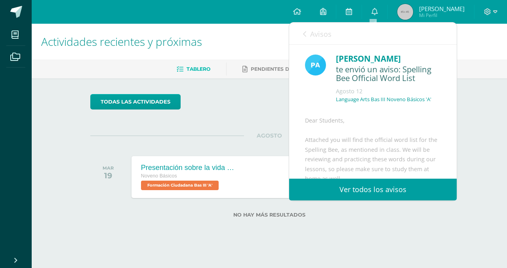 The height and width of the screenshot is (268, 507). What do you see at coordinates (388, 74) in the screenshot?
I see `div: te envió un aviso: Spelling Bee Official Word List` at bounding box center [388, 74].